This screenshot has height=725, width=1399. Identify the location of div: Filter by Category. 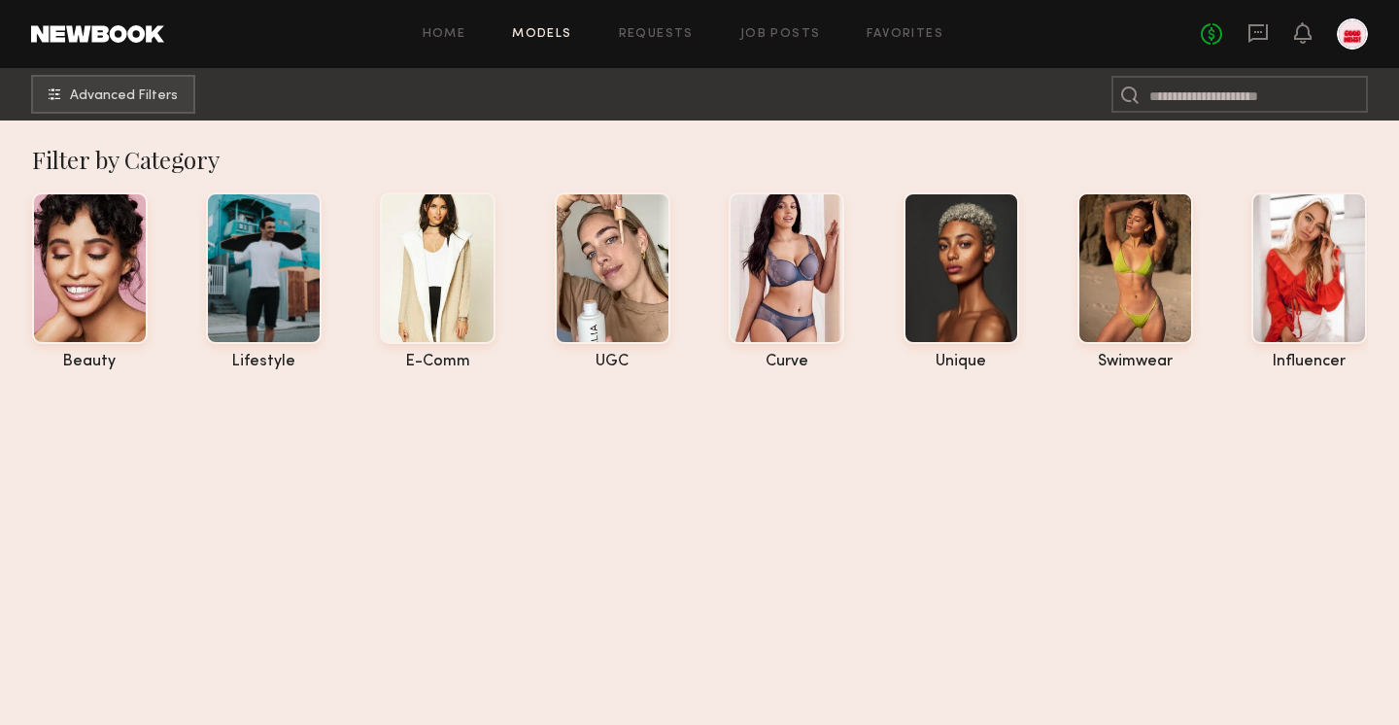
(700, 159).